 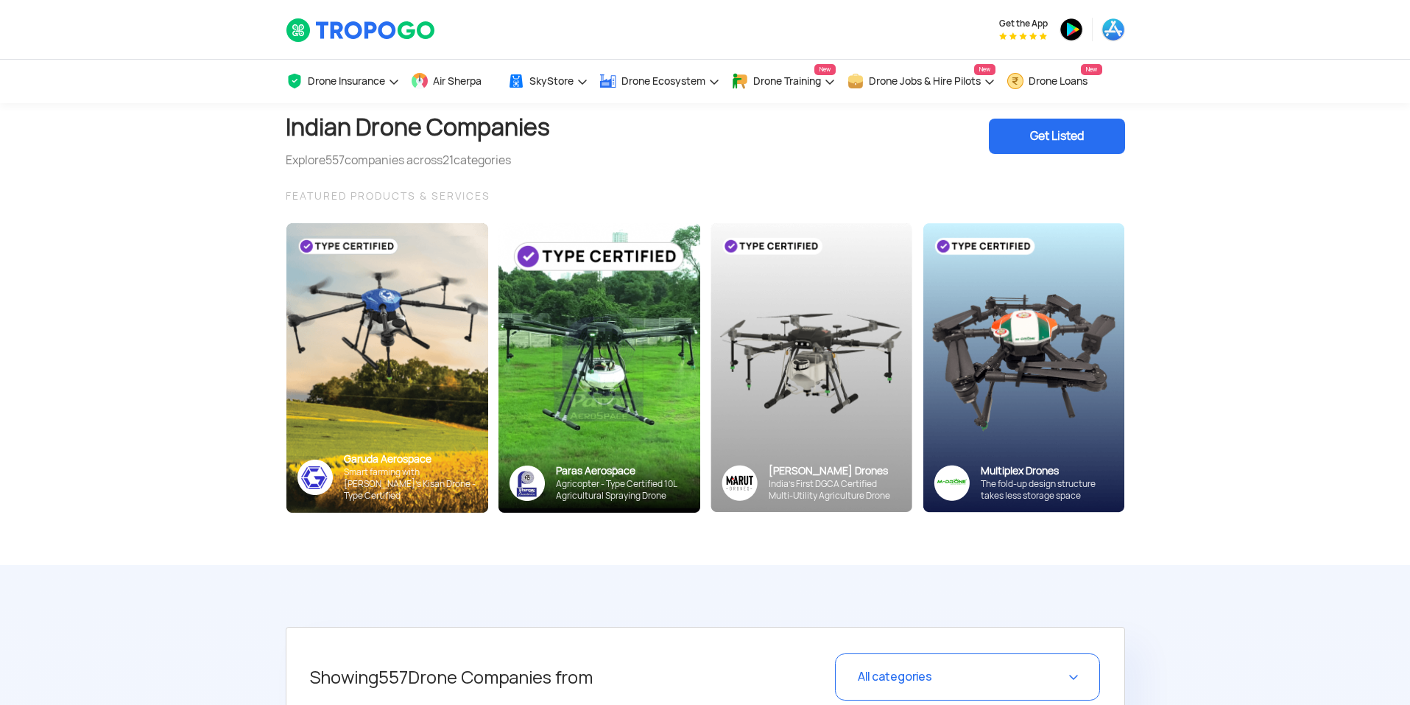 I want to click on a: Drone Insurance, so click(x=342, y=81).